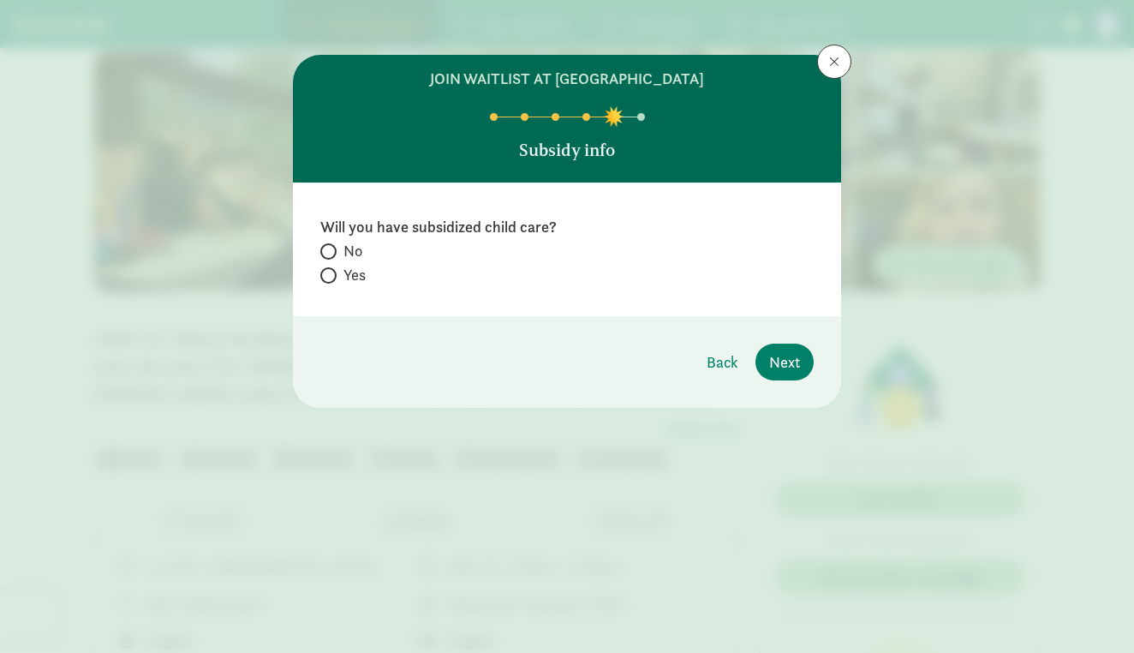 The image size is (1134, 653). What do you see at coordinates (722, 362) in the screenshot?
I see `span: Back` at bounding box center [722, 362].